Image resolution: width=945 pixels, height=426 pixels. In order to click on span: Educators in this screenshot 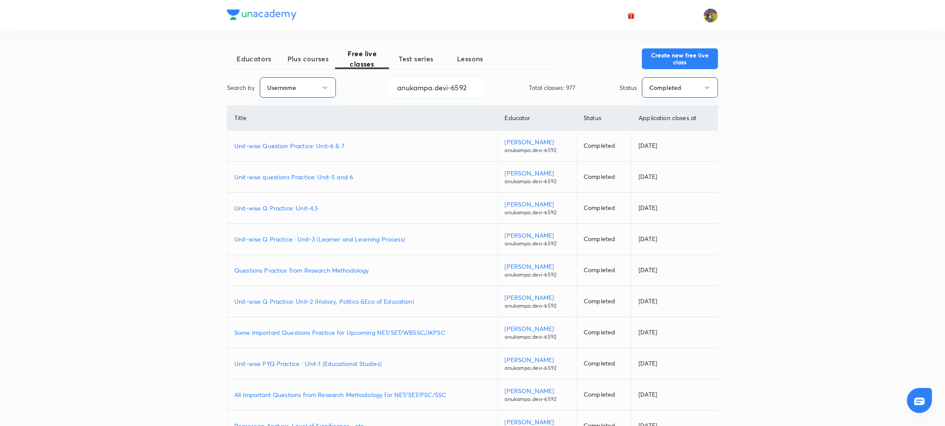, I will do `click(254, 59)`.